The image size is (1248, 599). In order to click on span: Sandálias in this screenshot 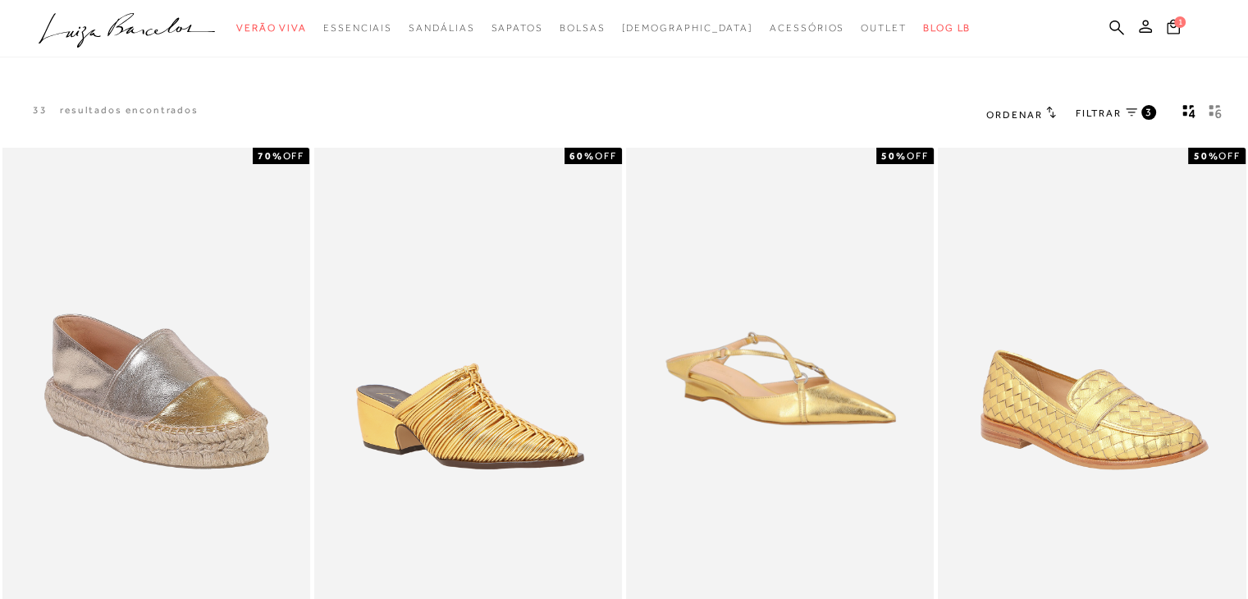, I will do `click(441, 28)`.